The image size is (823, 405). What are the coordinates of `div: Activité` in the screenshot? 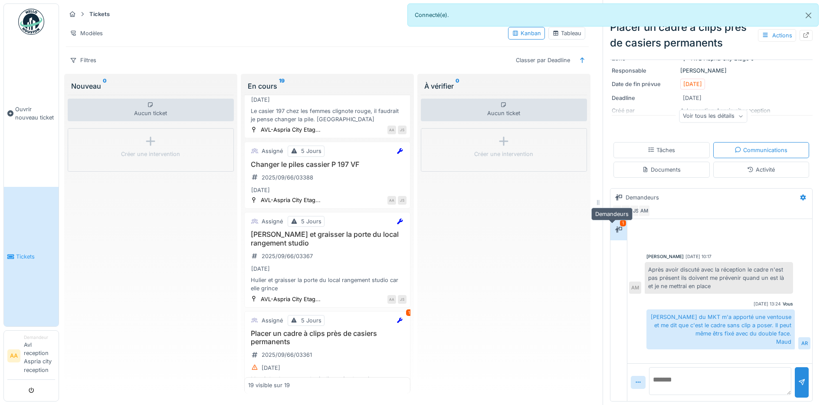 It's located at (761, 169).